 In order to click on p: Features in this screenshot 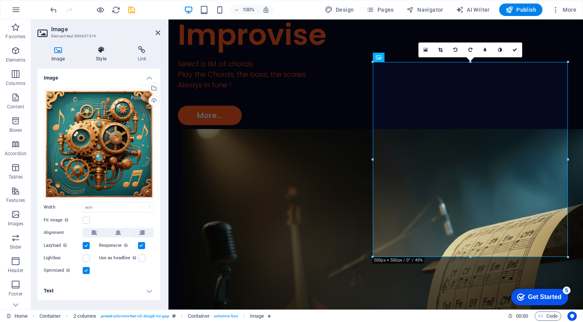, I will do `click(16, 200)`.